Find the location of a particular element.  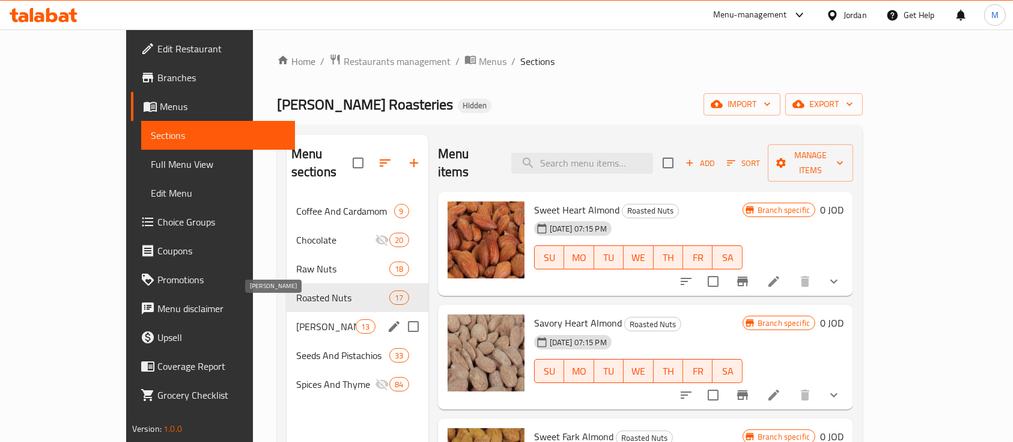

button: MO is located at coordinates (579, 371).